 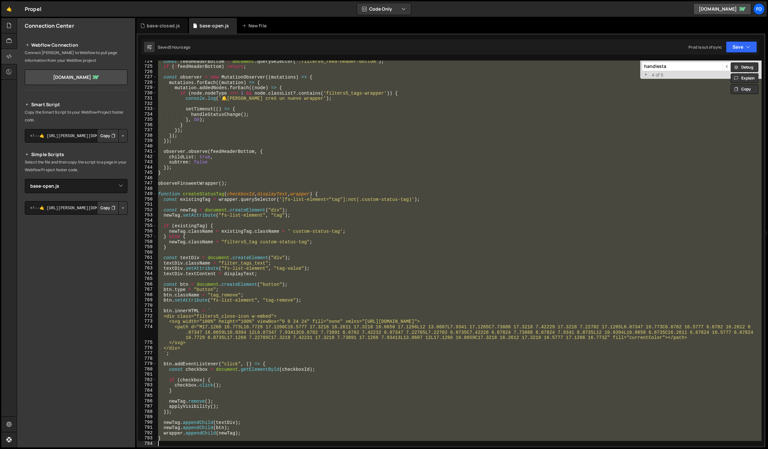 I want to click on button: Code Only, so click(x=384, y=9).